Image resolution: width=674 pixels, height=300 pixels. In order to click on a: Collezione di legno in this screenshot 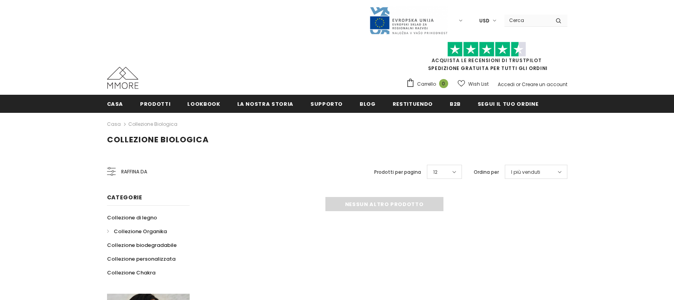, I will do `click(132, 218)`.